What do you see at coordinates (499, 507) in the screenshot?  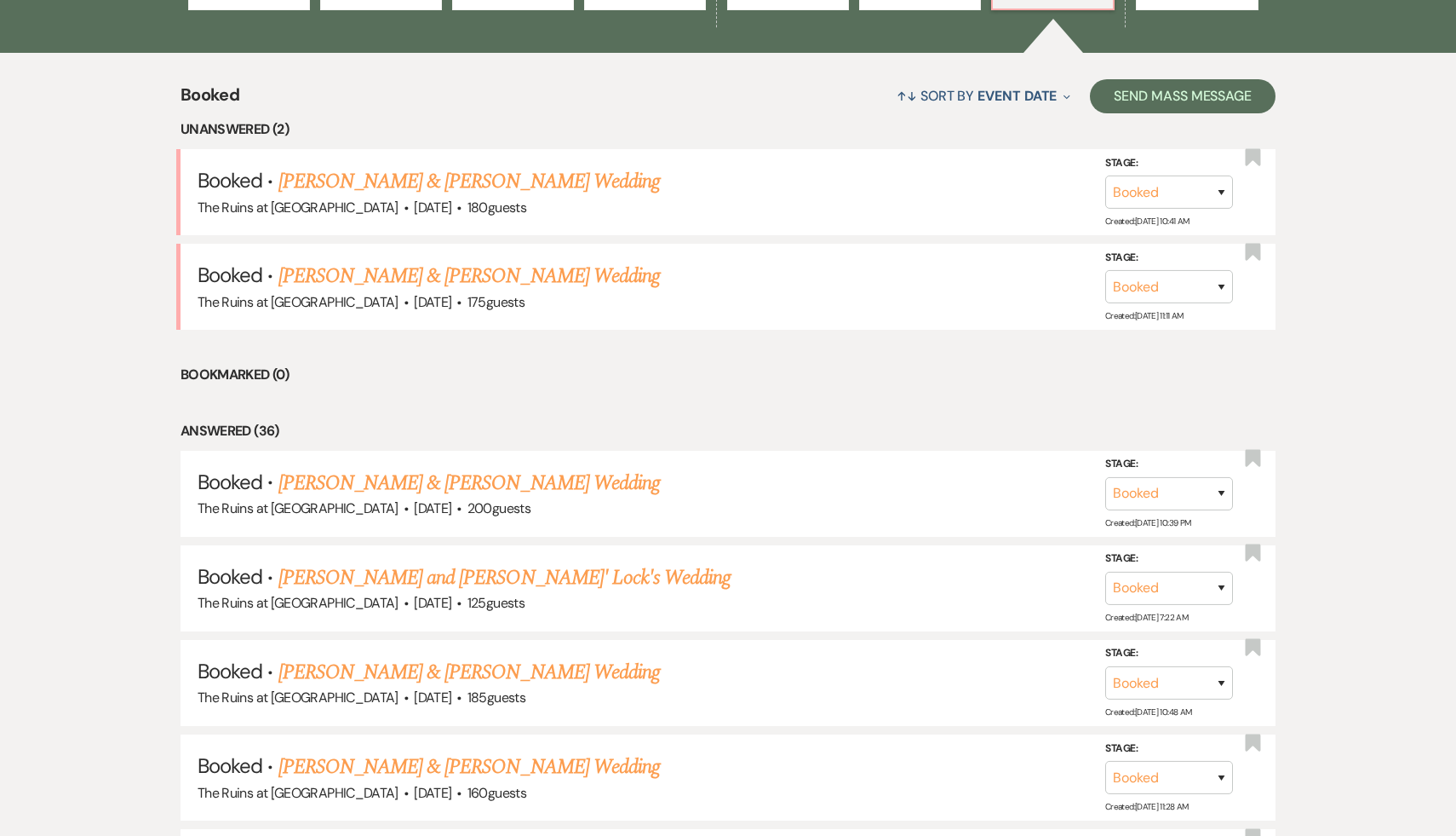 I see `span: 200 guests` at bounding box center [499, 507].